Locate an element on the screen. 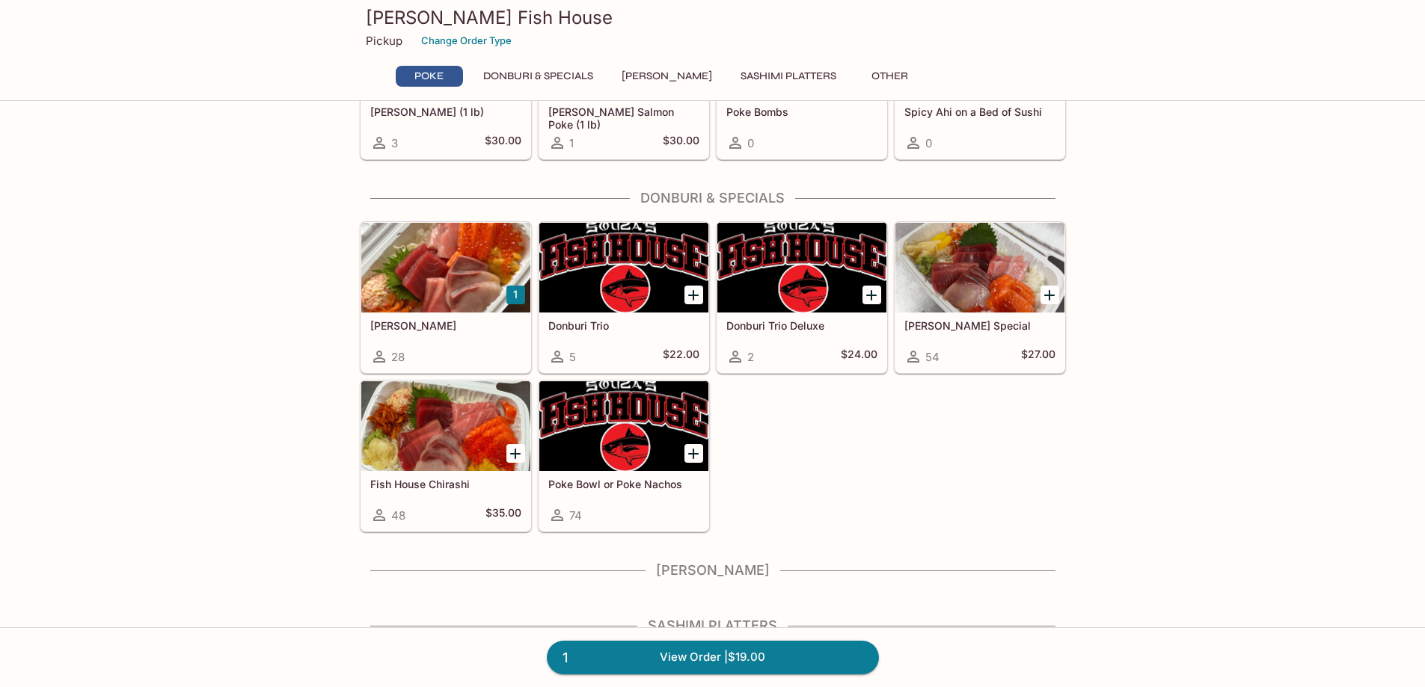 The height and width of the screenshot is (687, 1425). span: 54 is located at coordinates (932, 357).